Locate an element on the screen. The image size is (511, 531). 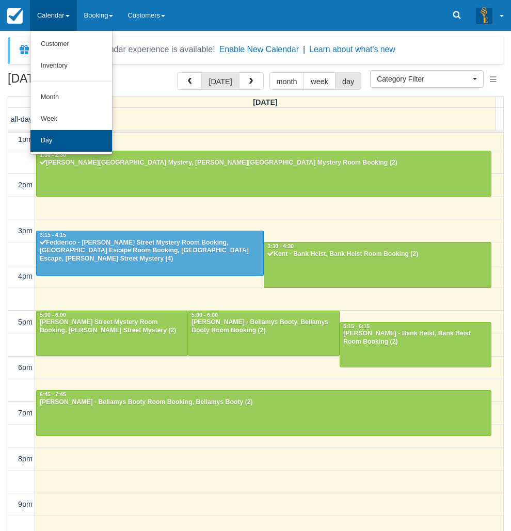
a: Month is located at coordinates (71, 98).